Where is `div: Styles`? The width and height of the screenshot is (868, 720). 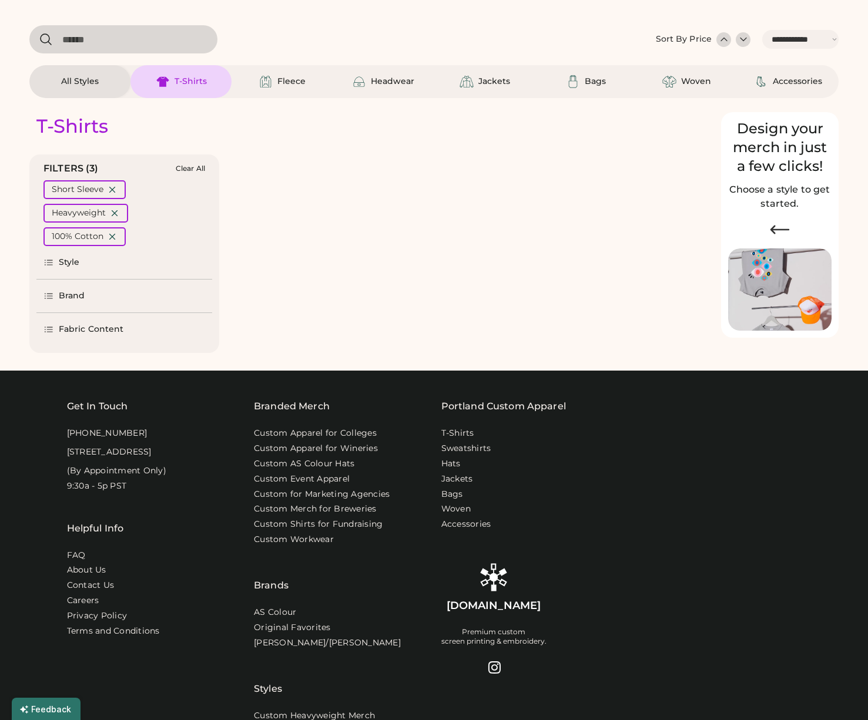 div: Styles is located at coordinates (268, 674).